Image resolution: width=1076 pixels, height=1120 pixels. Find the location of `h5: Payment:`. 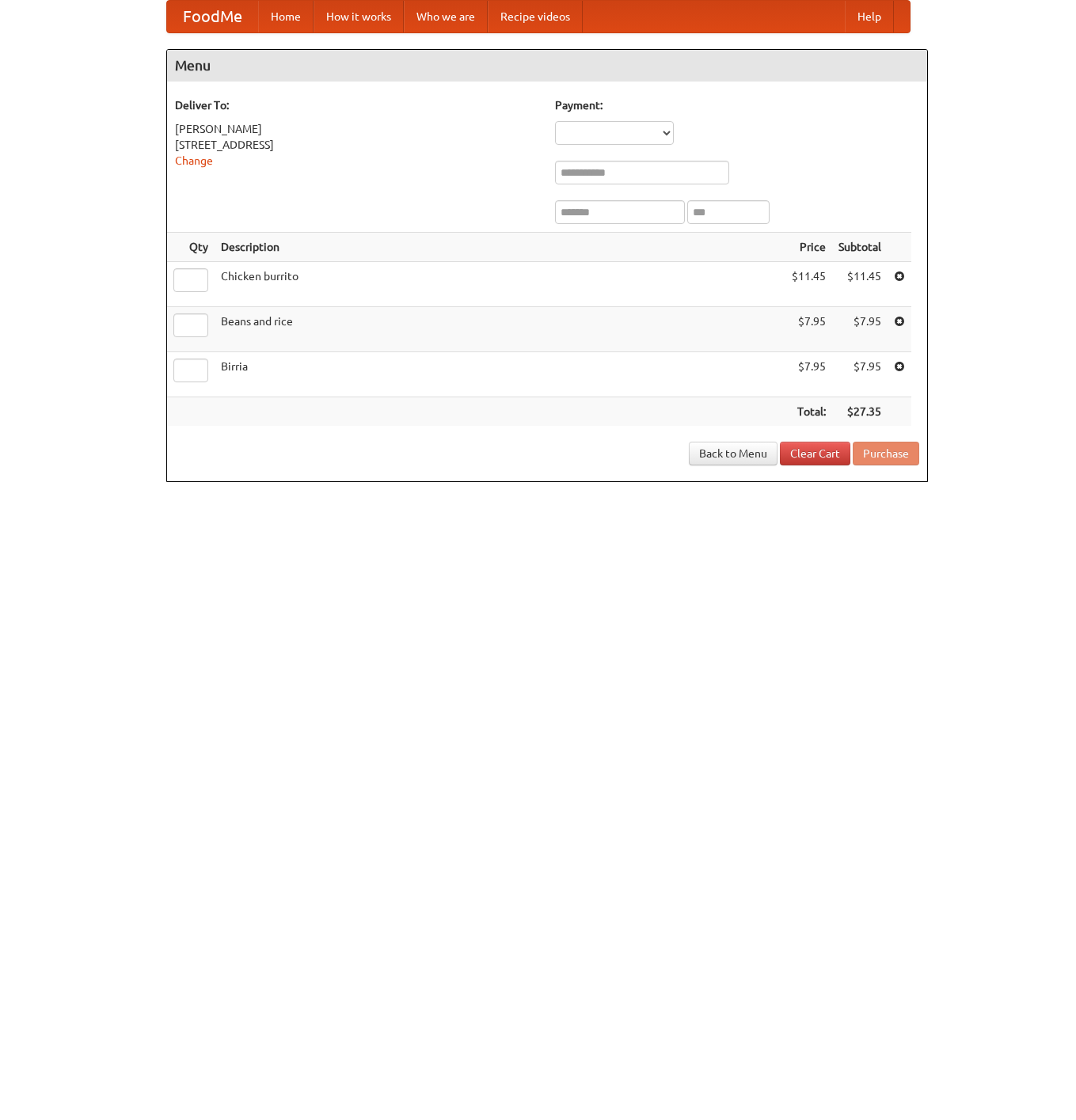

h5: Payment: is located at coordinates (736, 105).